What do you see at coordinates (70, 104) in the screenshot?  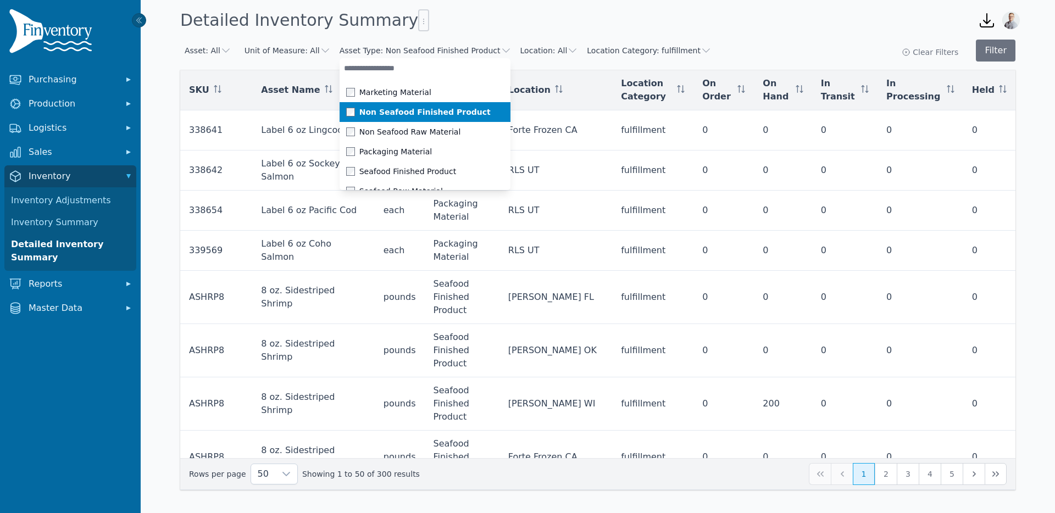 I see `button: Production` at bounding box center [70, 104].